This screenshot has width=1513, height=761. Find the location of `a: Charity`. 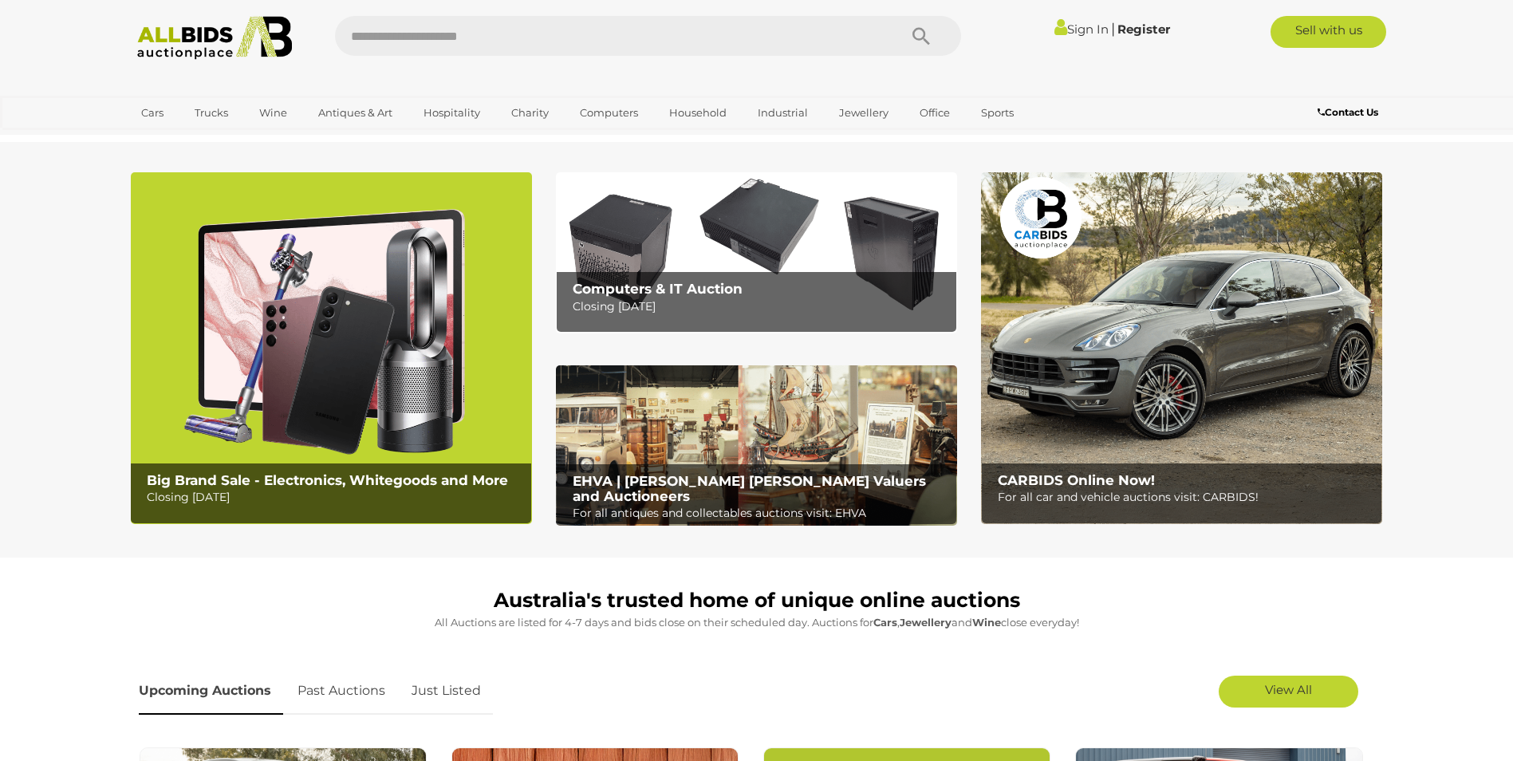

a: Charity is located at coordinates (530, 112).